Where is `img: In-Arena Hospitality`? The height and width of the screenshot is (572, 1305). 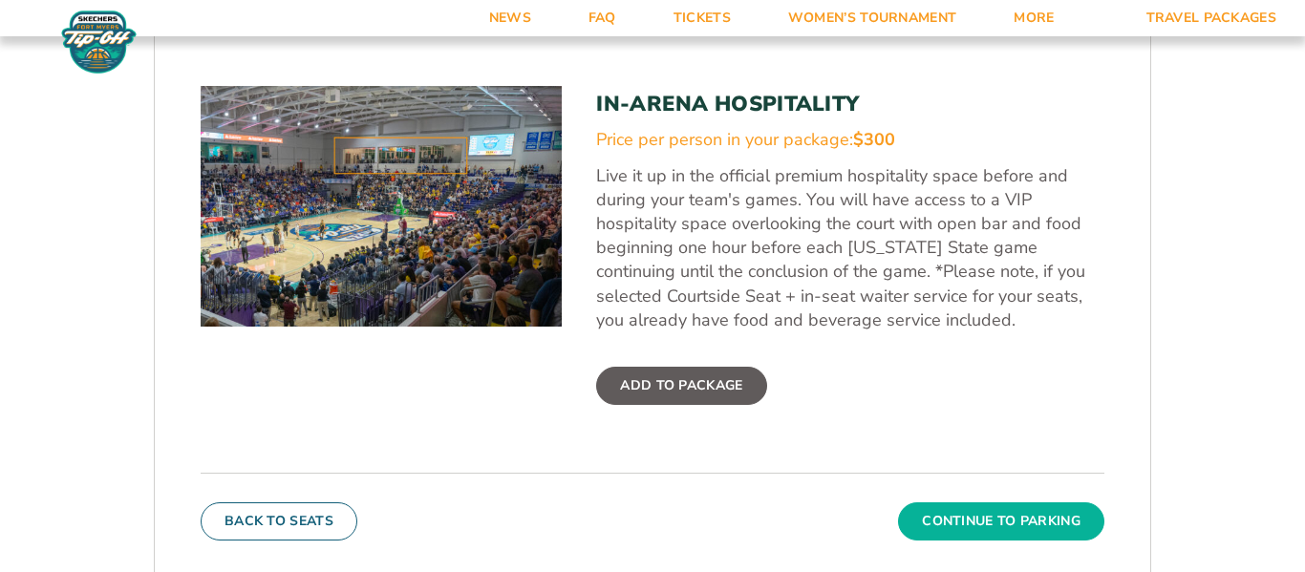
img: In-Arena Hospitality is located at coordinates (381, 206).